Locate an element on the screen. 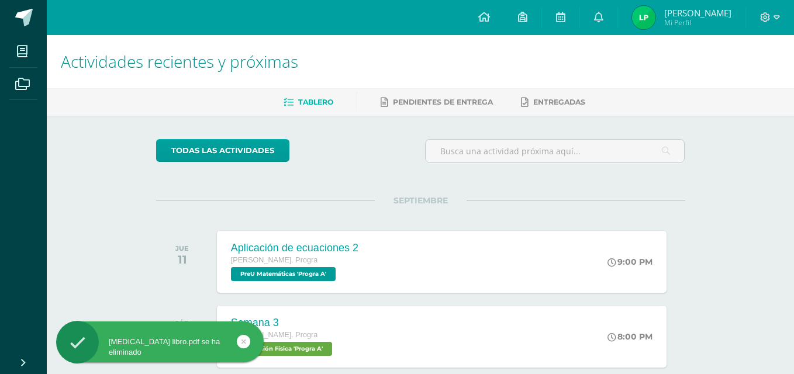  span: Tablero is located at coordinates (316, 102).